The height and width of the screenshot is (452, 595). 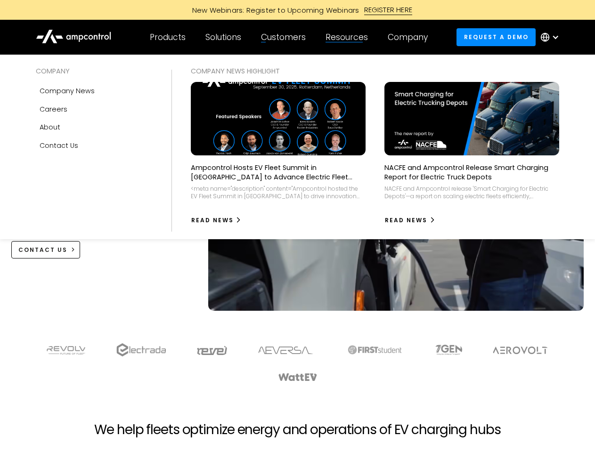 What do you see at coordinates (407, 37) in the screenshot?
I see `div: Company` at bounding box center [407, 37].